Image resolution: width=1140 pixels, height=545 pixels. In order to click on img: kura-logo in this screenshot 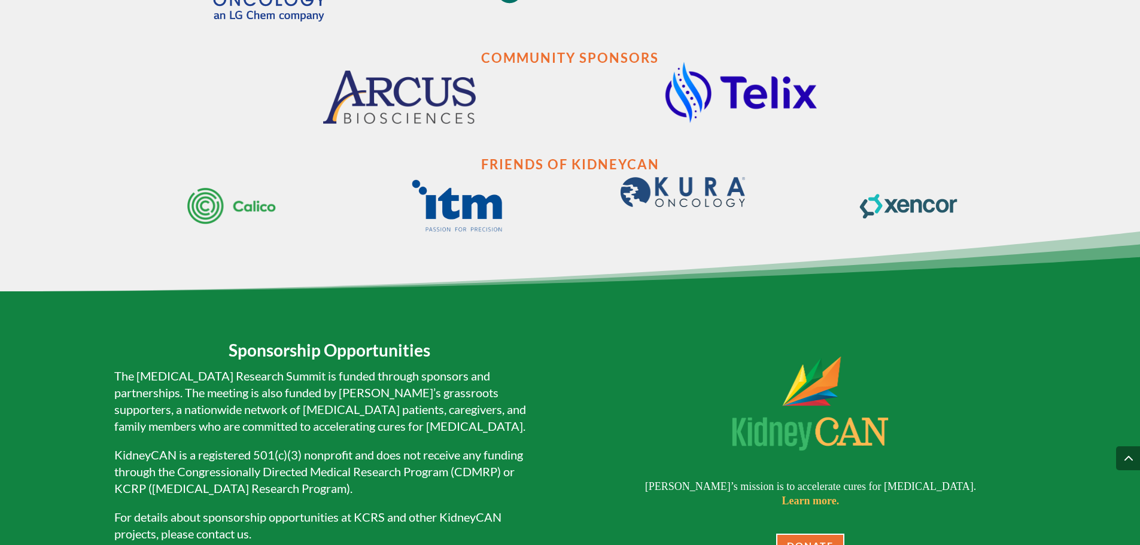, I will do `click(683, 192)`.